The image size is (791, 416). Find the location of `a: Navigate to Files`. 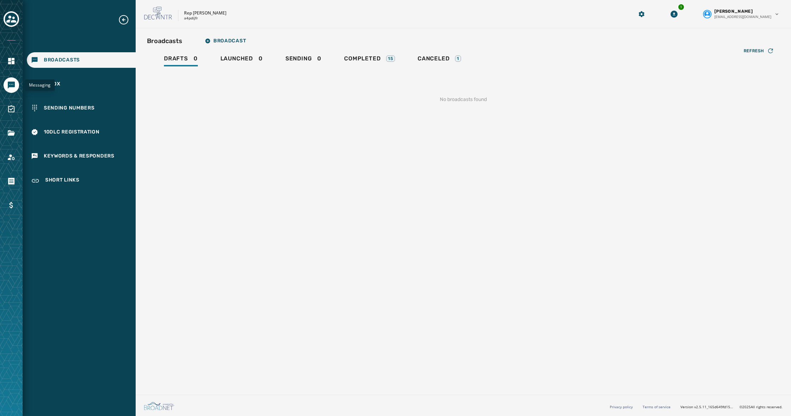

a: Navigate to Files is located at coordinates (11, 133).